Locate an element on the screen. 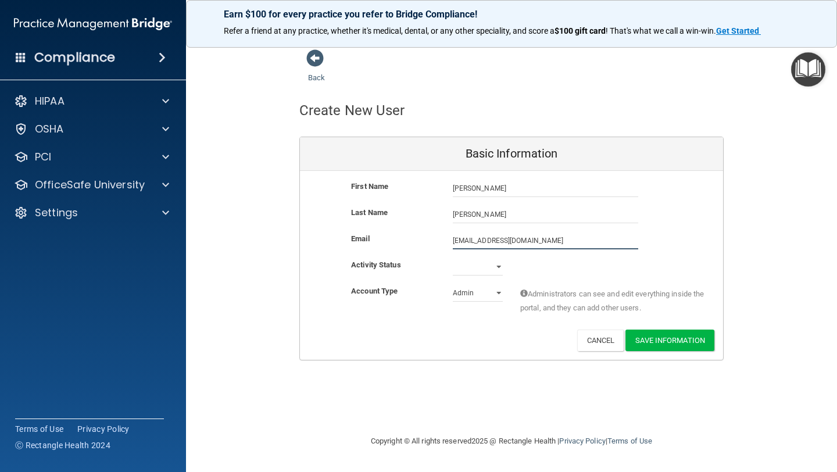  a: OSHA is located at coordinates (91, 129).